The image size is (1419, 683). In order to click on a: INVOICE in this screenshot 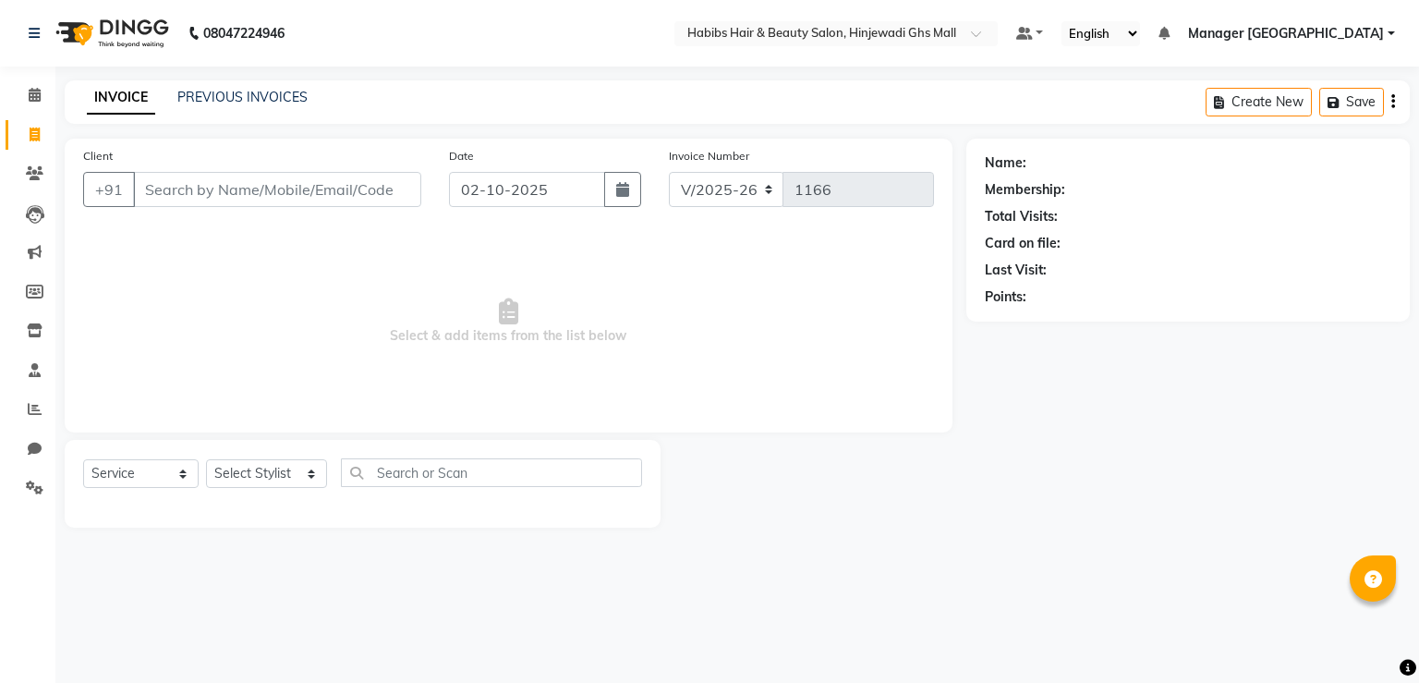, I will do `click(121, 98)`.